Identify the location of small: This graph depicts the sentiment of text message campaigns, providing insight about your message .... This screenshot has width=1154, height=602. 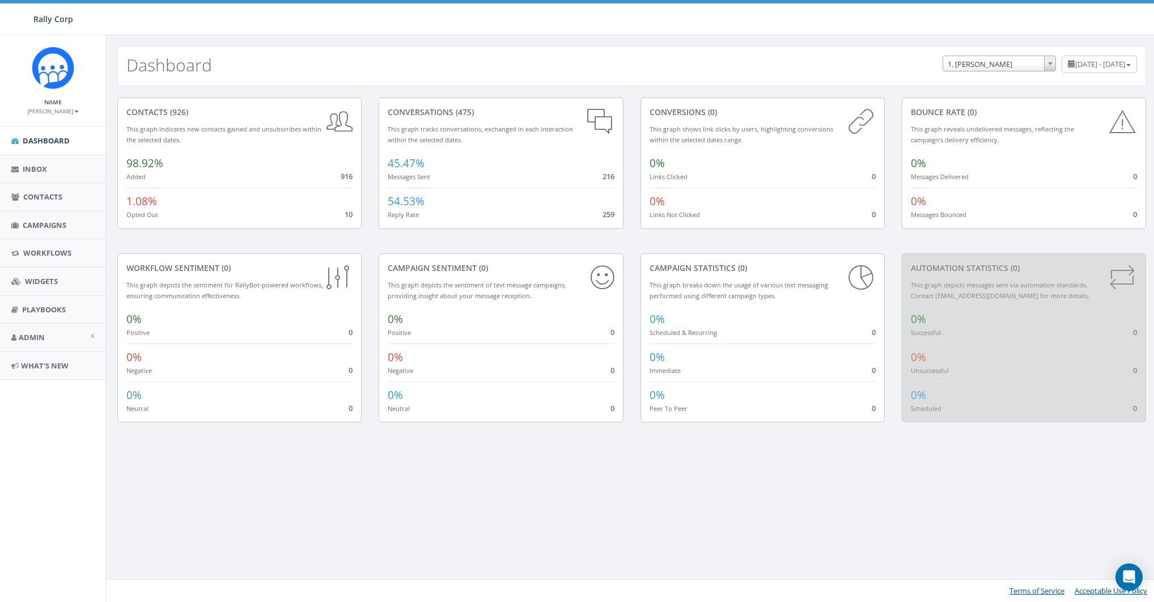
(477, 290).